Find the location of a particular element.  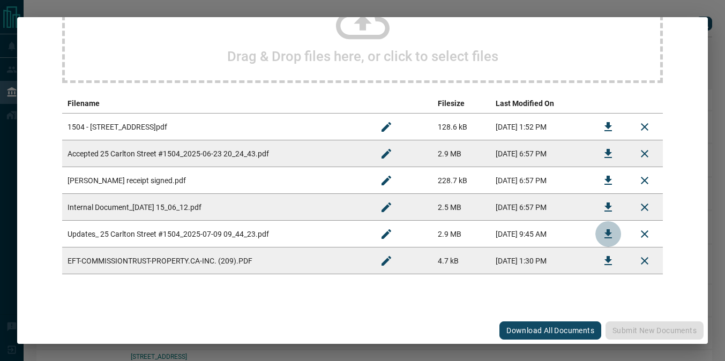

th: Last Modified On is located at coordinates (540, 103).